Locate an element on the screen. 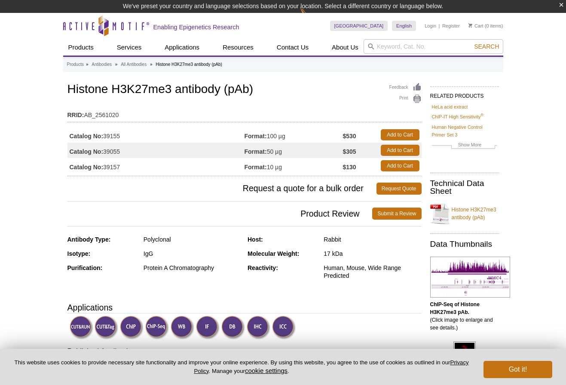 The image size is (566, 385). h3: Published Applications is located at coordinates (245, 352).